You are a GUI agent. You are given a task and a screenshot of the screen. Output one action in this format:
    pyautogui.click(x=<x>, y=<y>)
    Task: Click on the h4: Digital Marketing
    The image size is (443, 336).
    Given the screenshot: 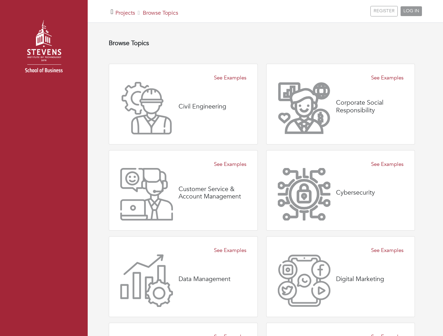 What is the action you would take?
    pyautogui.click(x=360, y=280)
    